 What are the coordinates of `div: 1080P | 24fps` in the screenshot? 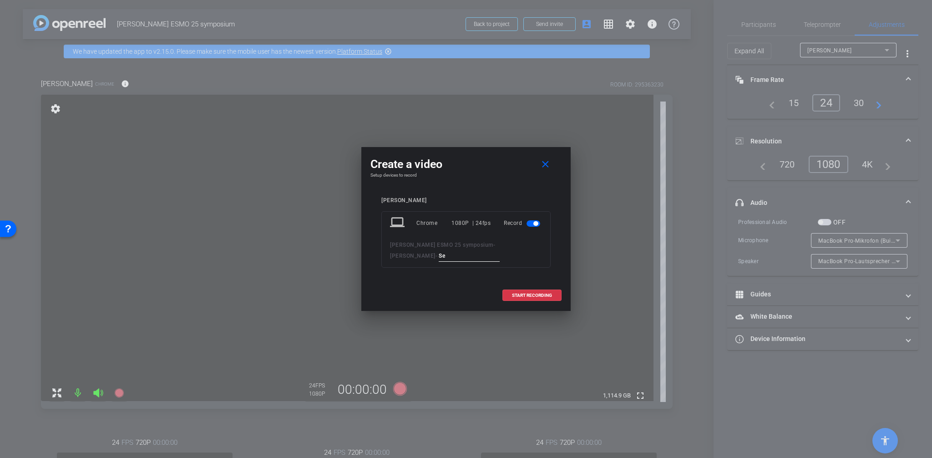 It's located at (471, 223).